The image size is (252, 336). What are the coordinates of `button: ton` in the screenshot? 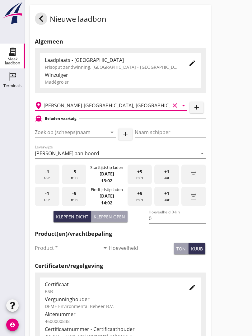 It's located at (181, 248).